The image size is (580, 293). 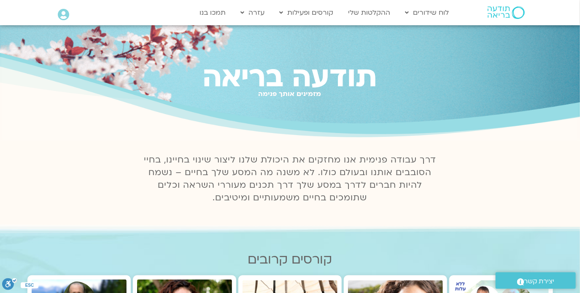 I want to click on img: תודעה בריאה, so click(x=506, y=13).